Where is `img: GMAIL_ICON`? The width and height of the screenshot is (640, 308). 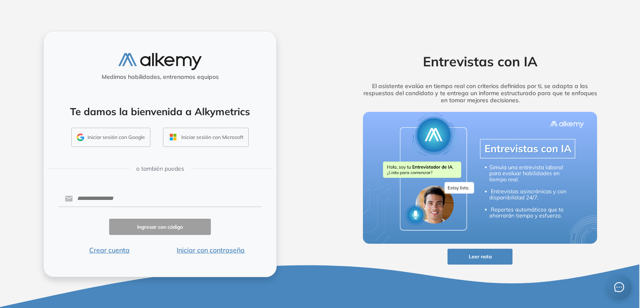 img: GMAIL_ICON is located at coordinates (80, 137).